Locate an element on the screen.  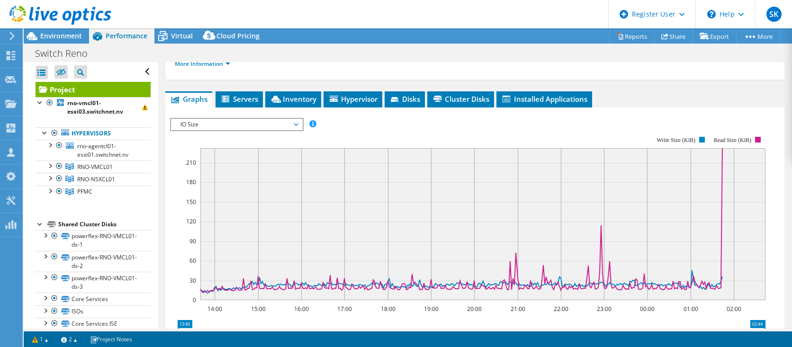
a: 2 is located at coordinates (69, 339).